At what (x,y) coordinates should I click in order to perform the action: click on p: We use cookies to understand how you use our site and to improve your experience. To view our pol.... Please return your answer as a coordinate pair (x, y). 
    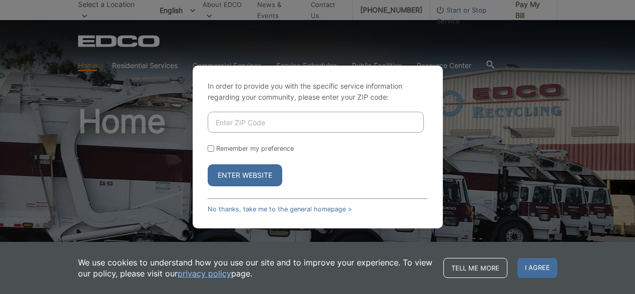
    Looking at the image, I should click on (256, 268).